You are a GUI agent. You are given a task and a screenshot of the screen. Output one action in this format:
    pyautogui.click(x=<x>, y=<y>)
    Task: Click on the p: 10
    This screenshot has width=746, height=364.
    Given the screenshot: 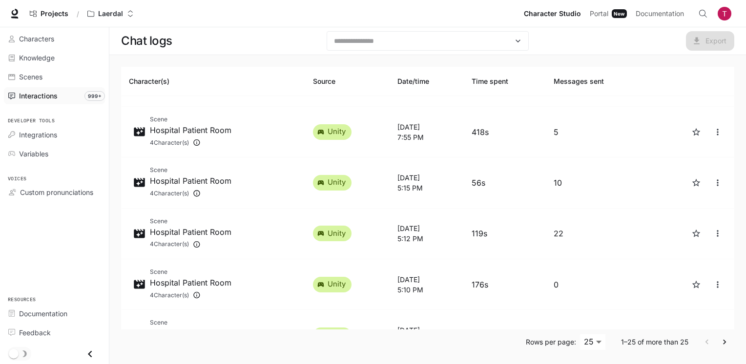 What is the action you would take?
    pyautogui.click(x=597, y=183)
    